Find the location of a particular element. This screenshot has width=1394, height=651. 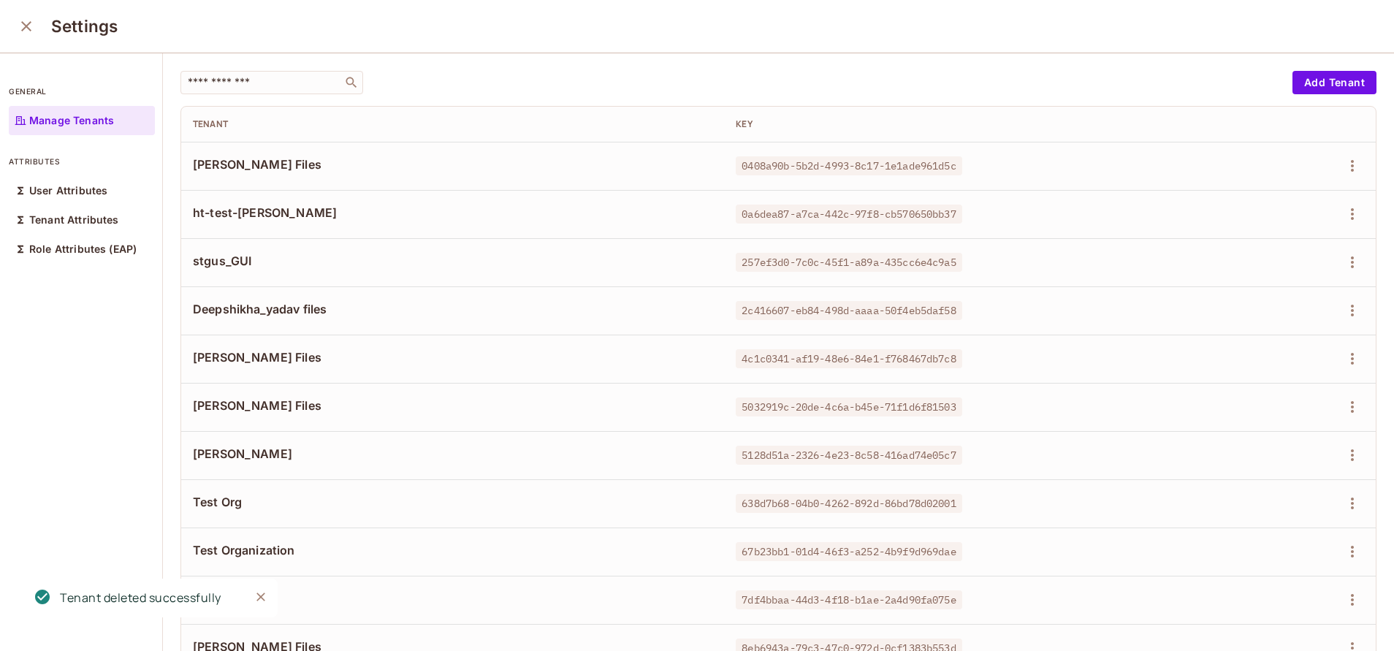

p: attributes is located at coordinates (82, 161).